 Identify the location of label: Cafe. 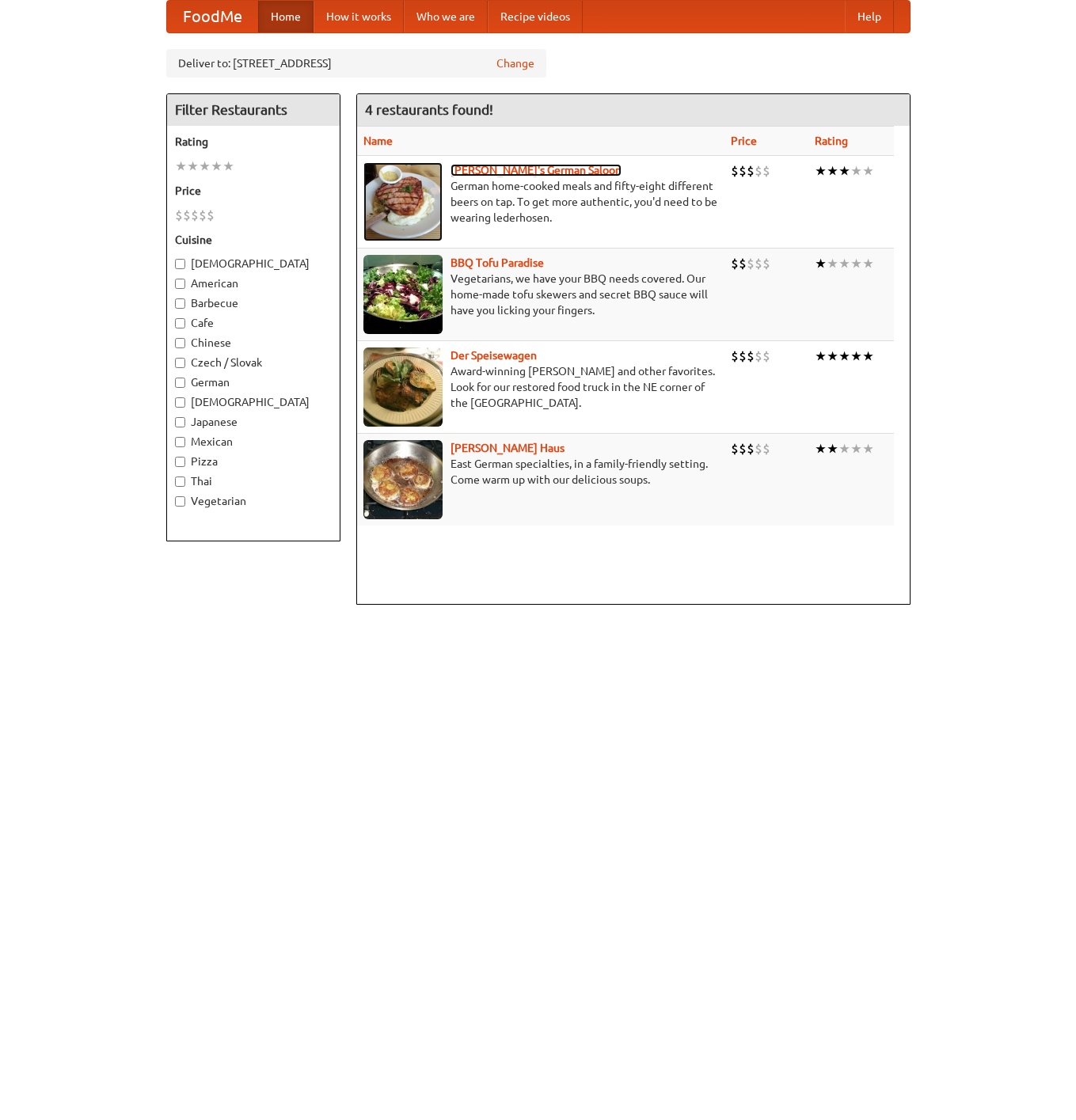
(253, 323).